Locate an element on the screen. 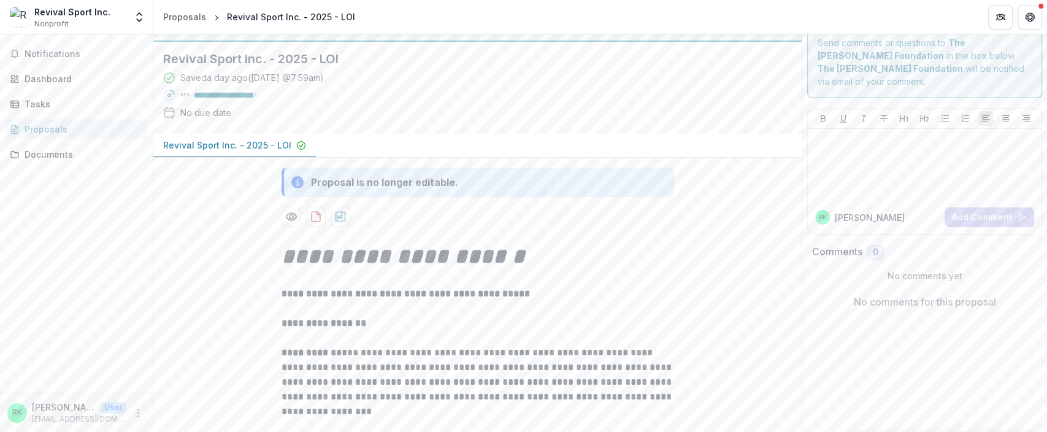 The height and width of the screenshot is (432, 1047). button: Bullet List is located at coordinates (945, 118).